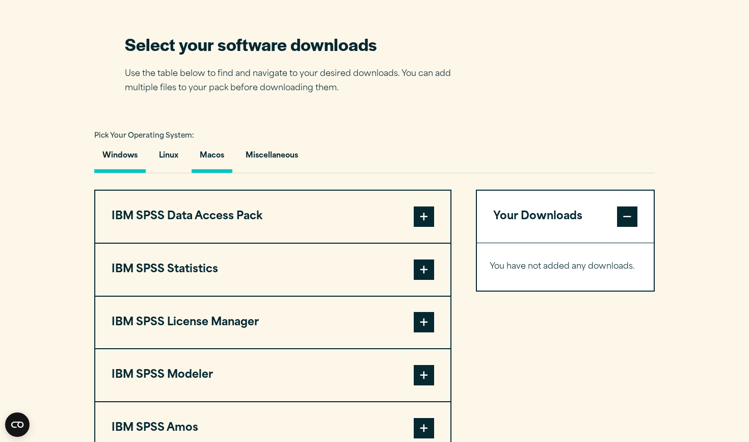 Image resolution: width=749 pixels, height=442 pixels. I want to click on button: IBM SPSS License Manager, so click(273, 322).